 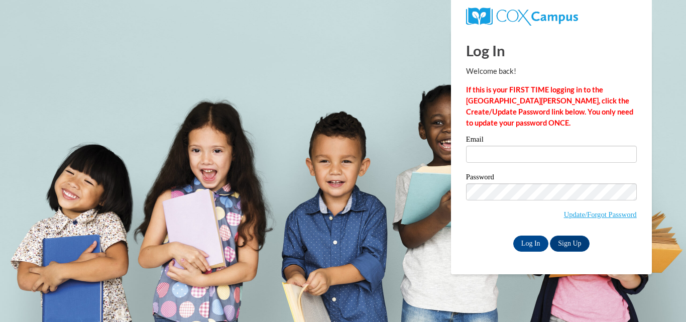 What do you see at coordinates (531, 244) in the screenshot?
I see `input: Log In` at bounding box center [531, 244].